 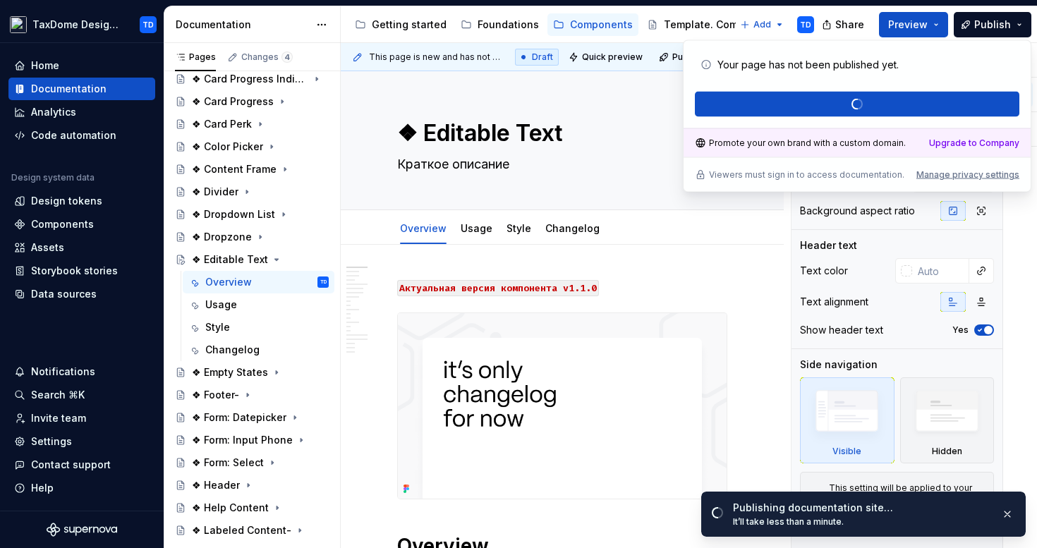 I want to click on div: Search ⌘K, so click(x=58, y=395).